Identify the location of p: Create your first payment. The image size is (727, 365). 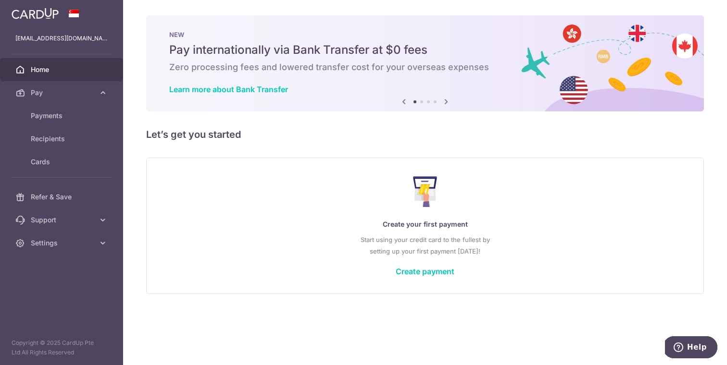
(425, 224).